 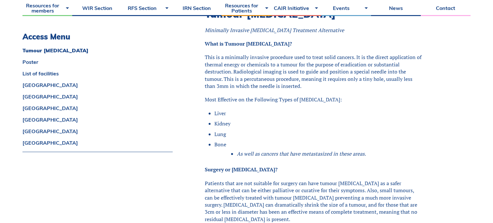 I want to click on li: Bone, so click(x=318, y=150).